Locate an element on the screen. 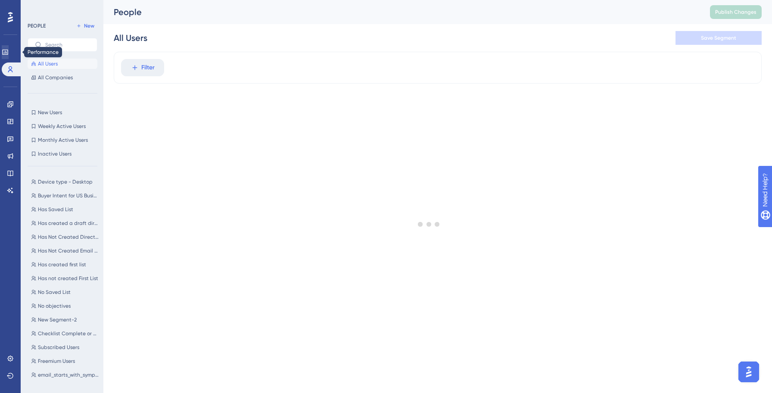  button: Publish Changes is located at coordinates (736, 12).